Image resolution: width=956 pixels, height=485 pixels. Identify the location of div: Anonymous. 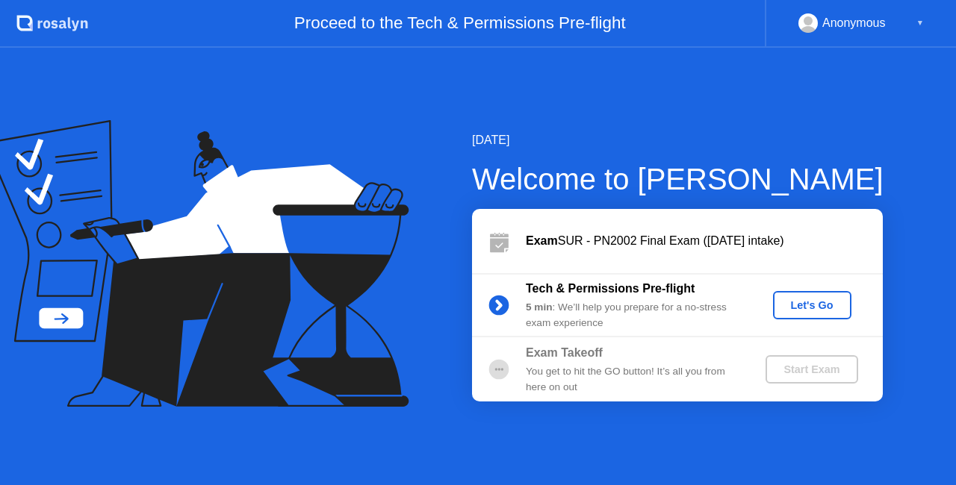
(854, 23).